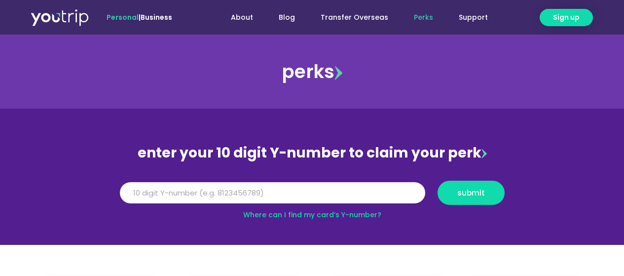 This screenshot has height=276, width=624. Describe the element at coordinates (312, 196) in the screenshot. I see `form: Y Number` at that location.